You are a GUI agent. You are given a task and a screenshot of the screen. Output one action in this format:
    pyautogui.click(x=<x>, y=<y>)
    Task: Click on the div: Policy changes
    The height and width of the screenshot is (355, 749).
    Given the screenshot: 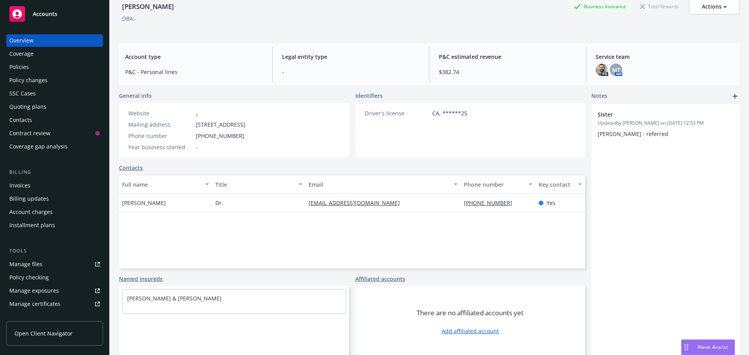 What is the action you would take?
    pyautogui.click(x=28, y=80)
    